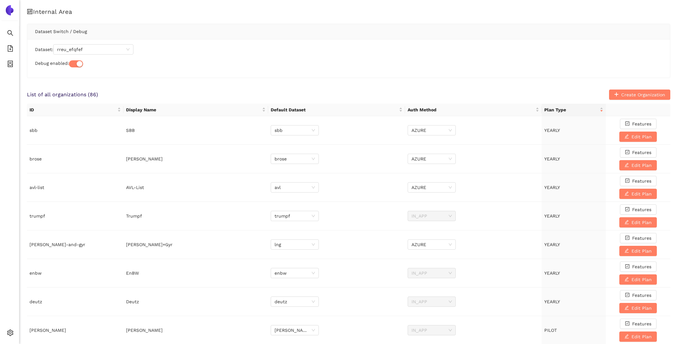 Image resolution: width=678 pixels, height=344 pixels. Describe the element at coordinates (75, 159) in the screenshot. I see `td: brose` at that location.